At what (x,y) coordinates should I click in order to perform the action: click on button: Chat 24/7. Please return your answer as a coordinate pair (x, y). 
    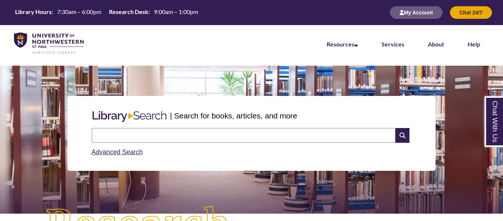
    Looking at the image, I should click on (471, 13).